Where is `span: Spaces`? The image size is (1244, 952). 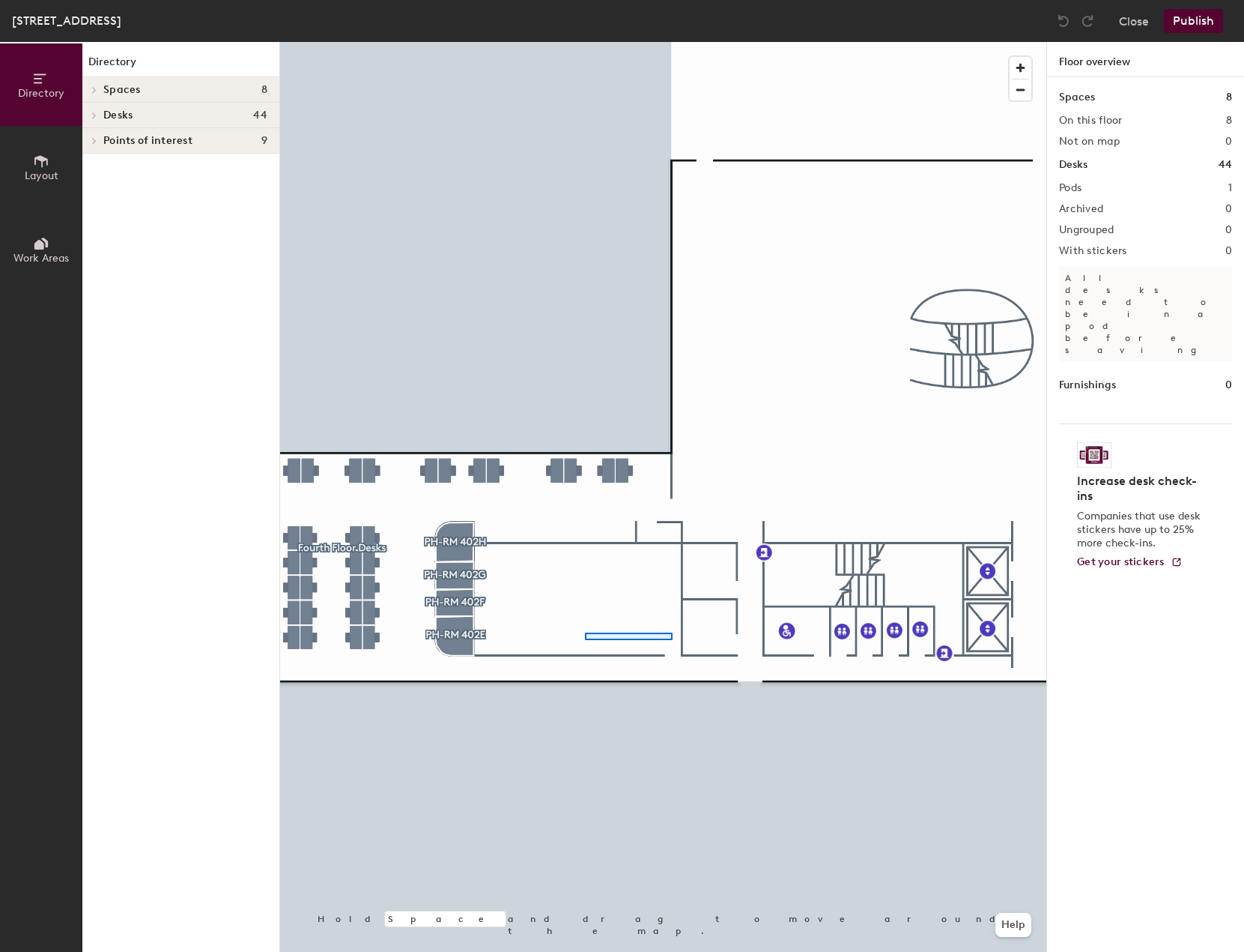
span: Spaces is located at coordinates (122, 90).